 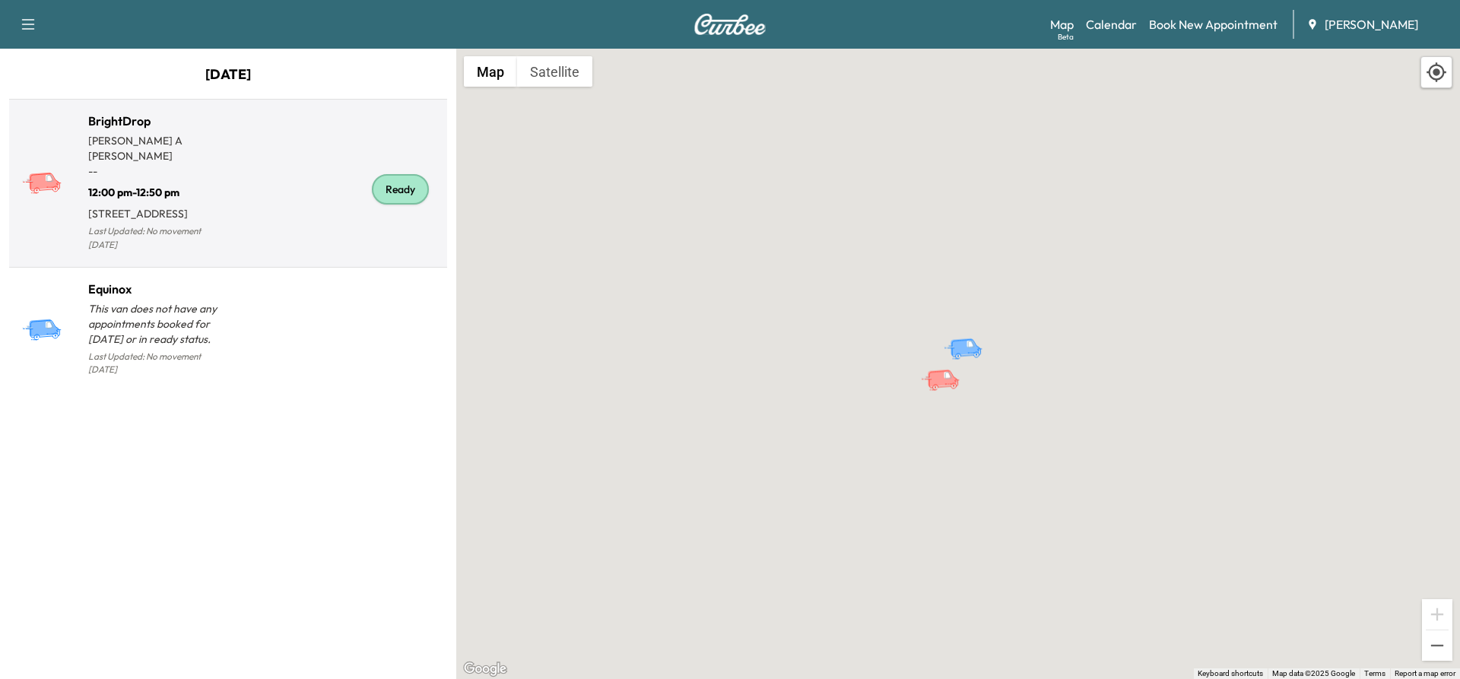 I want to click on span: Map data ©2025 Google, so click(x=1313, y=673).